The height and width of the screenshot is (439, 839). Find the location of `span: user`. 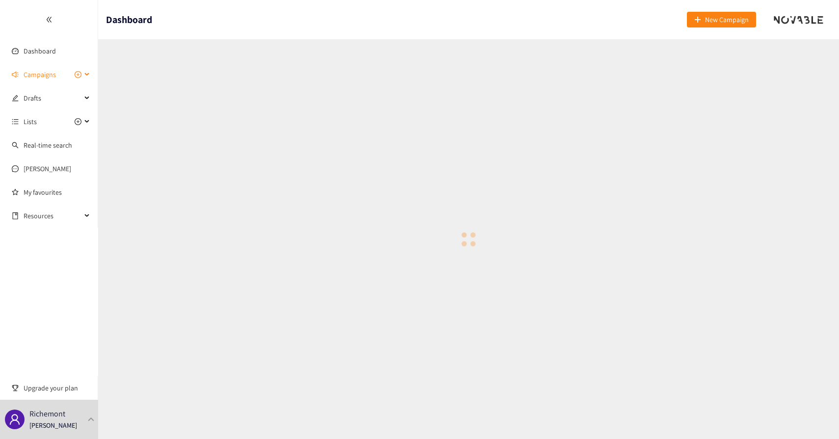

span: user is located at coordinates (15, 419).